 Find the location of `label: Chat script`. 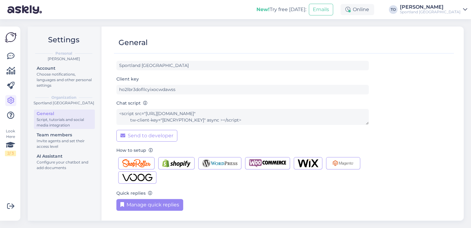

label: Chat script is located at coordinates (132, 103).